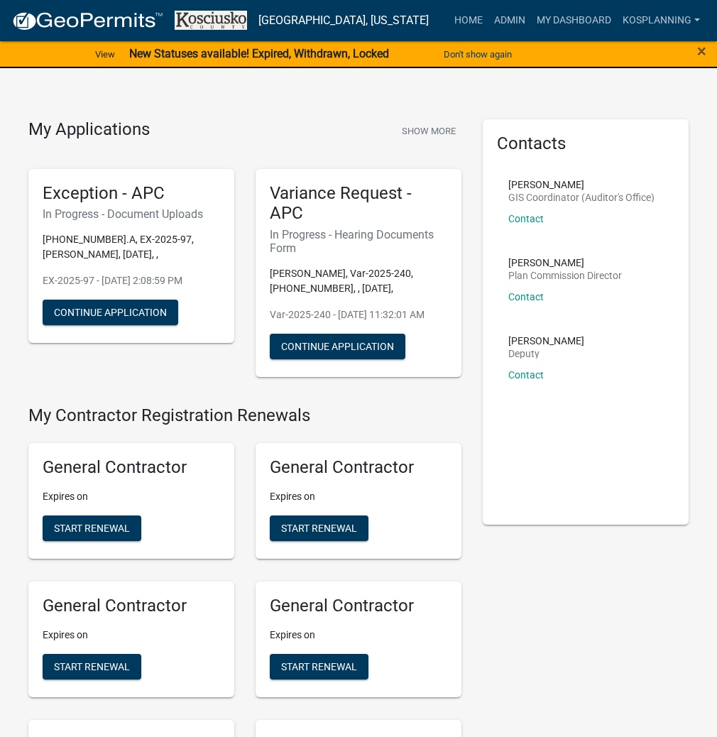  What do you see at coordinates (510, 21) in the screenshot?
I see `a: Admin` at bounding box center [510, 21].